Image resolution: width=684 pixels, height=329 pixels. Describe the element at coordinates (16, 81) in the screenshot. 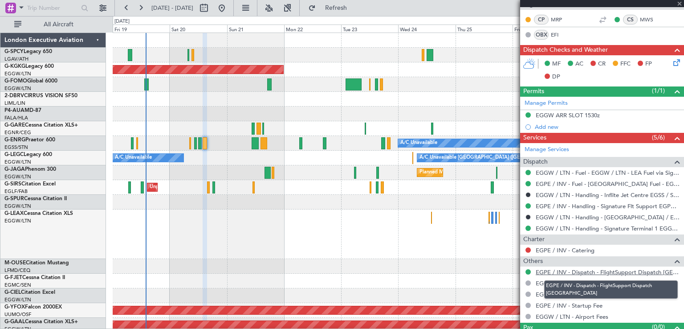

I see `span: G-FOMO` at that location.